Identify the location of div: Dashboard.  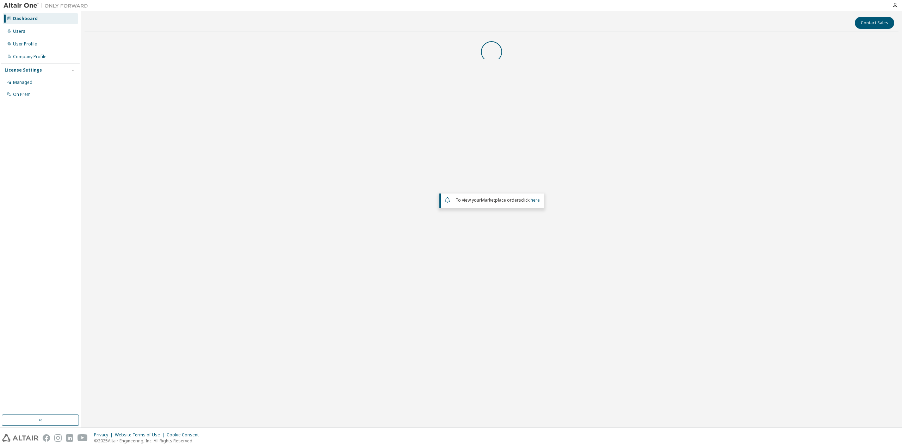
(25, 19).